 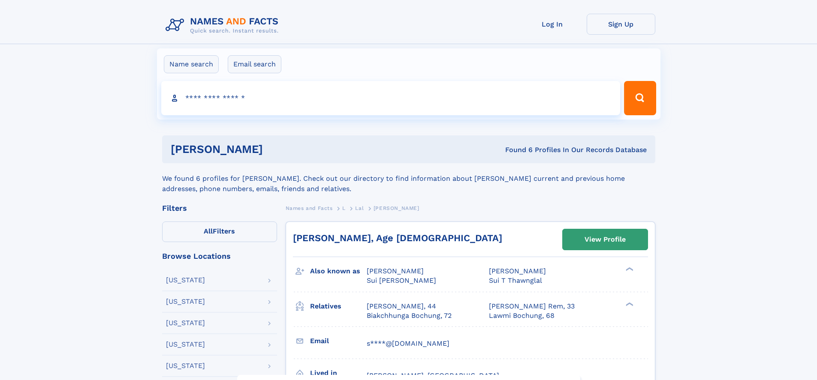 What do you see at coordinates (522, 316) in the screenshot?
I see `a: Lawmi Bochung, 68` at bounding box center [522, 316].